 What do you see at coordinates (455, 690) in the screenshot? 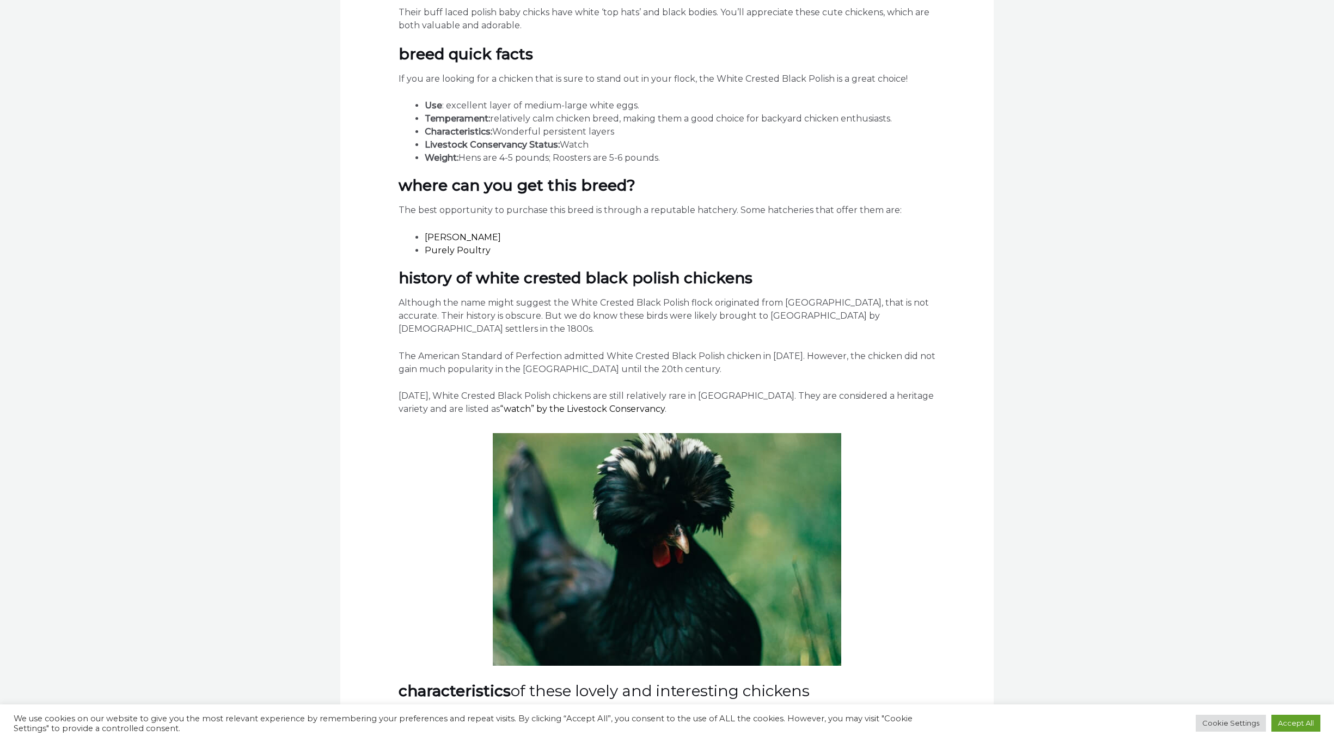
I see `strong: Characteristics` at bounding box center [455, 690].